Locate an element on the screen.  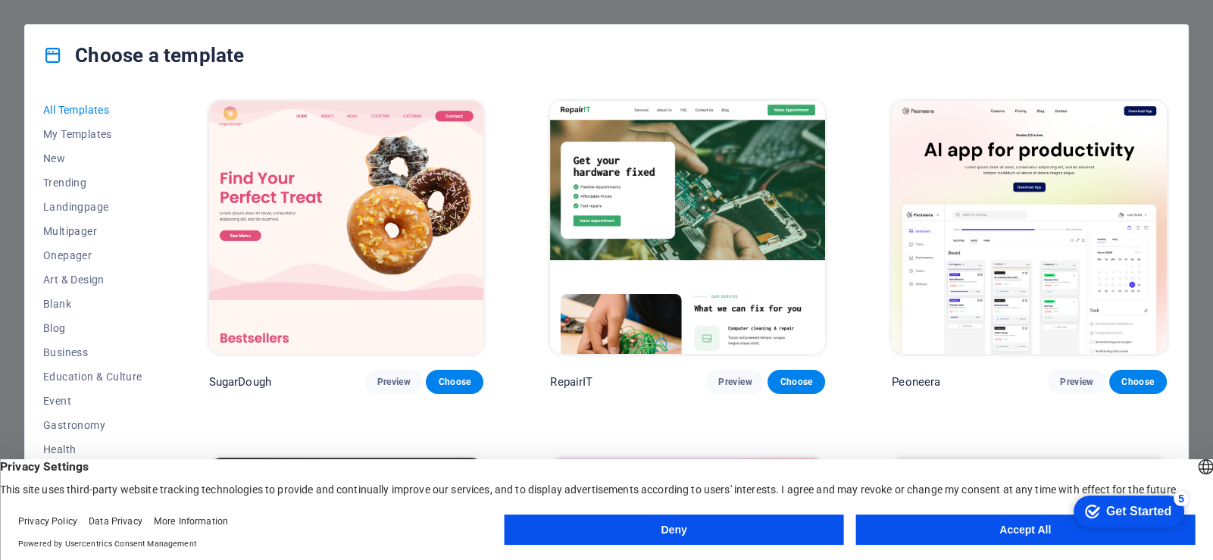
button: Business is located at coordinates (92, 352).